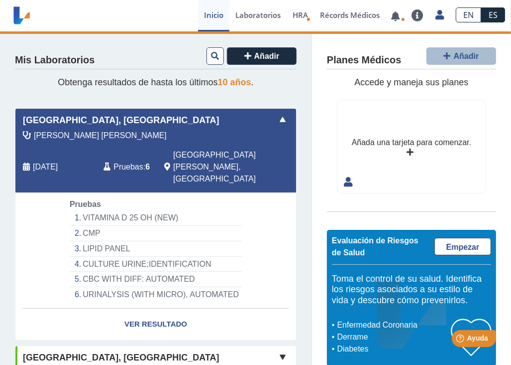 This screenshot has width=511, height=365. What do you see at coordinates (412, 289) in the screenshot?
I see `h5: Toma el control de su salud. Identifica los riesgos asociados a su estilo de vida y descubre cómo...` at bounding box center [412, 289].